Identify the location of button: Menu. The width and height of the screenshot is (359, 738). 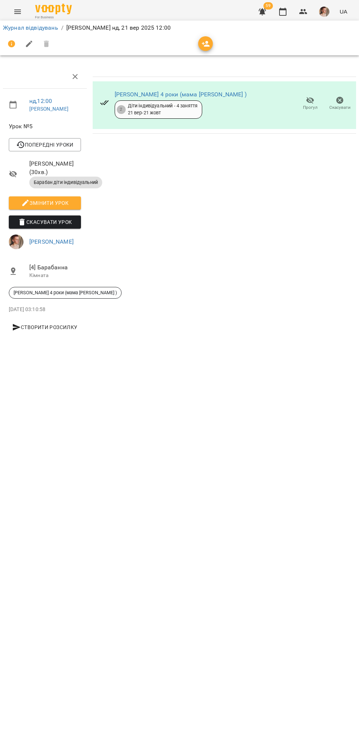
(18, 12).